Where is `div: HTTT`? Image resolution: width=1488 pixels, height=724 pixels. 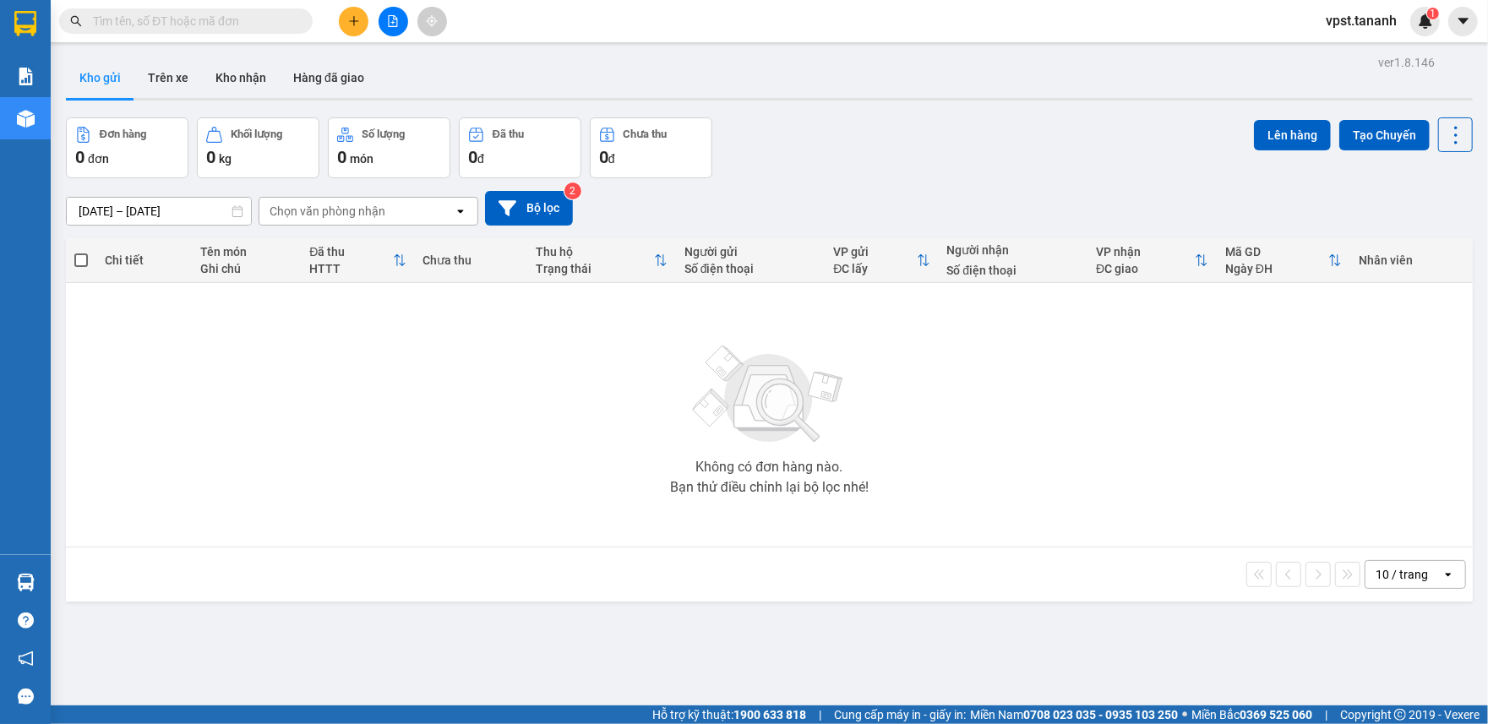 div: HTTT is located at coordinates (351, 269).